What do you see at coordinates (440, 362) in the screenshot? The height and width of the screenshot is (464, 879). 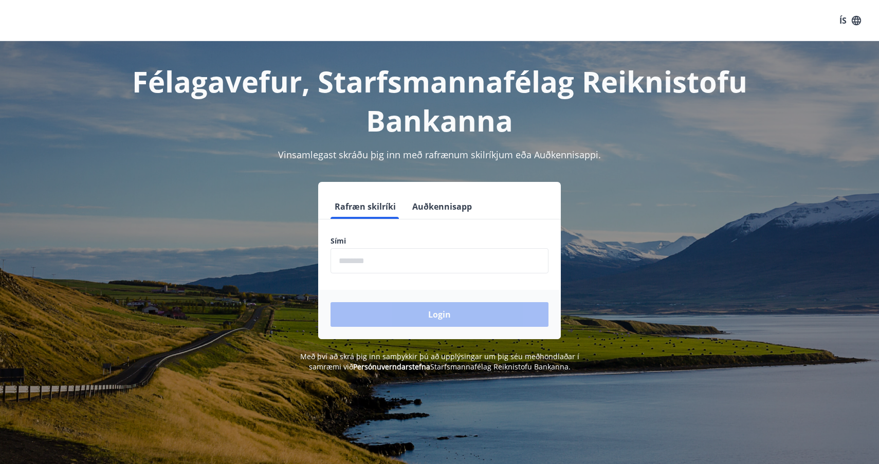 I see `span: Með því að skrá þig inn samþykkir þú að upplýsingar um þig séu meðhöndlaðar í samræmi við Starfsm...` at bounding box center [440, 362].